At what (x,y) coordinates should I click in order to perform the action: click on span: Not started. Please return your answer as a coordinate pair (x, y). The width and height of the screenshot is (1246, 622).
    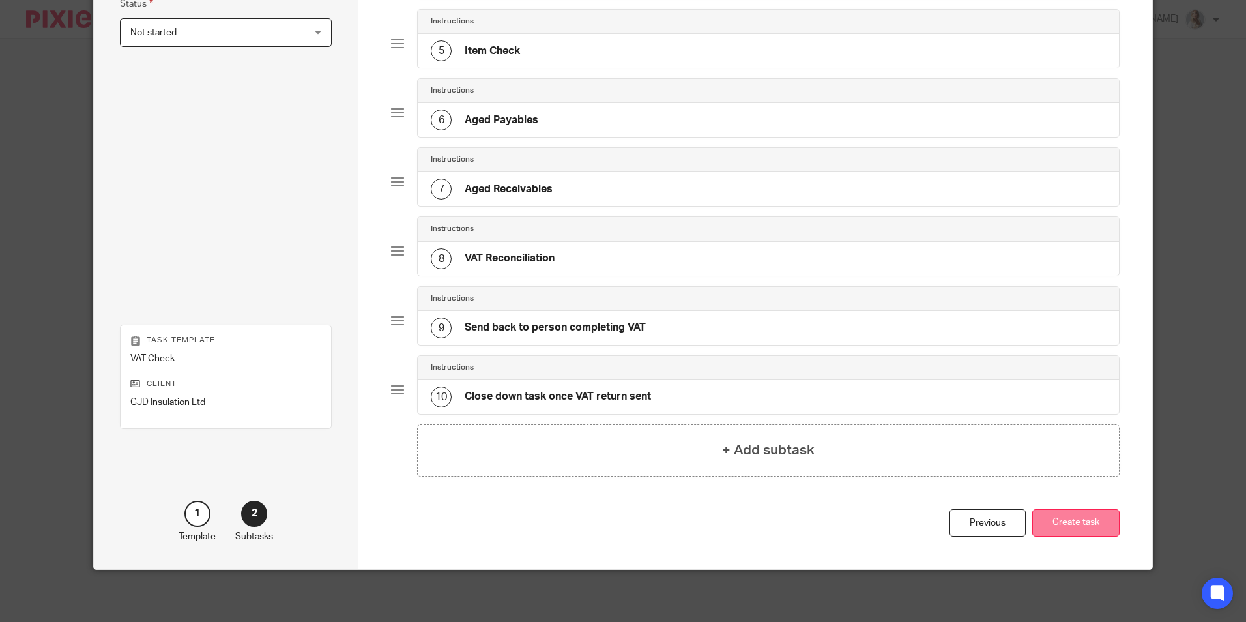
    Looking at the image, I should click on (153, 33).